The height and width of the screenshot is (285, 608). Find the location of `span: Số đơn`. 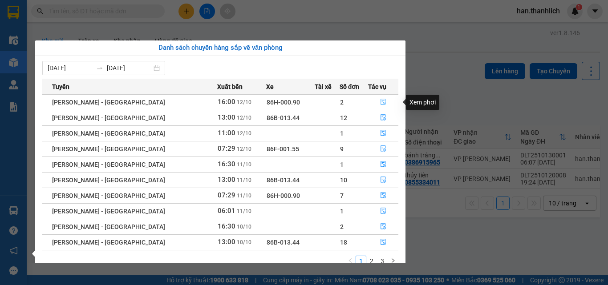

span: Số đơn is located at coordinates (349, 87).